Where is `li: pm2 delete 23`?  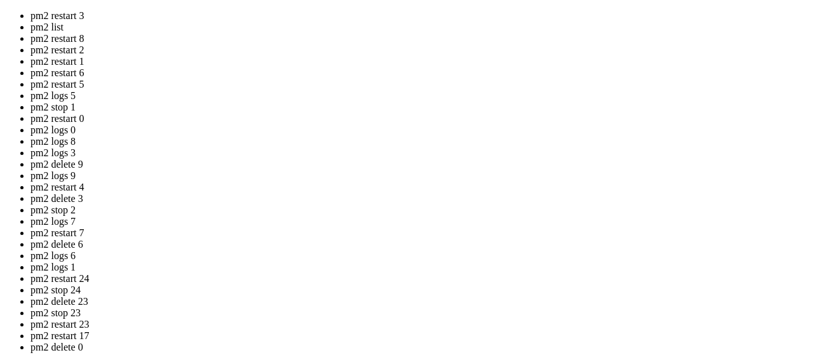
li: pm2 delete 23 is located at coordinates (419, 302).